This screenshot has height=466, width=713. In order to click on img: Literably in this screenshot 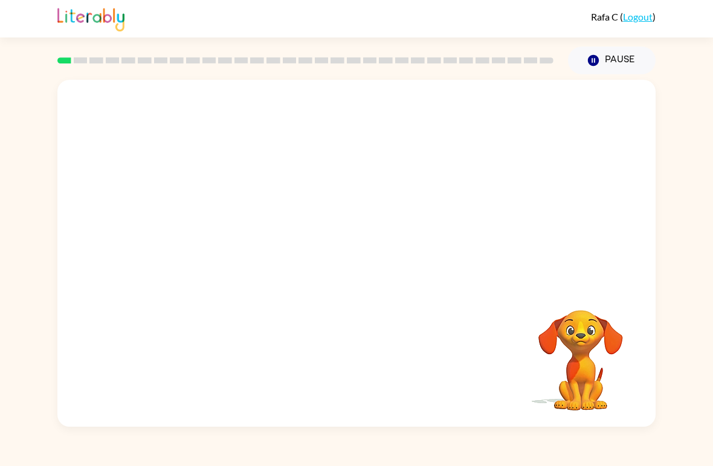, I will do `click(91, 18)`.